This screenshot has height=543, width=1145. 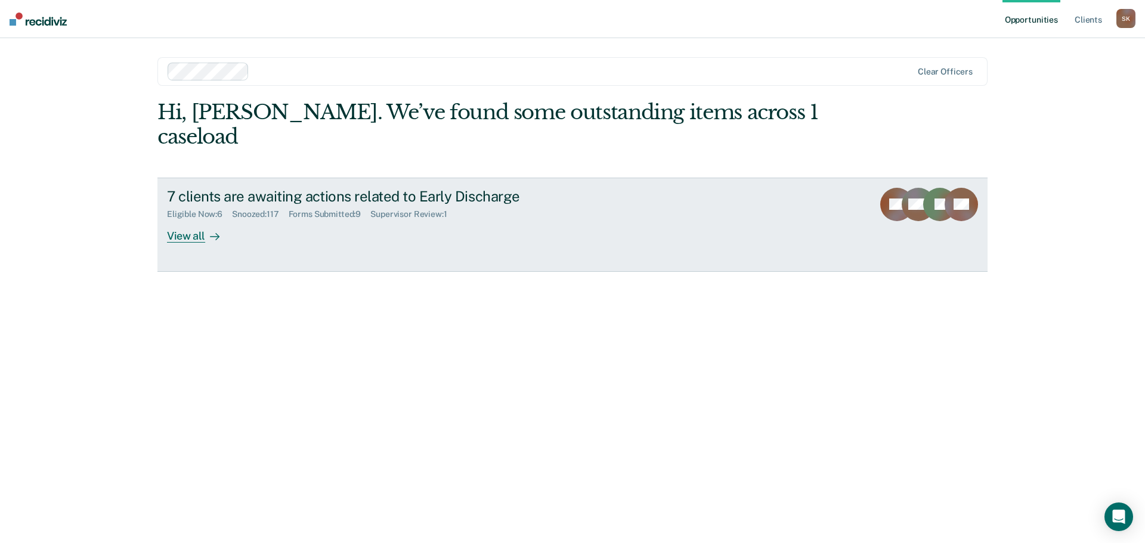 I want to click on a: 7 clients are awaiting actions related to Early DischargeEligible Now:6Snoozed:117Forms Submitted..., so click(x=572, y=225).